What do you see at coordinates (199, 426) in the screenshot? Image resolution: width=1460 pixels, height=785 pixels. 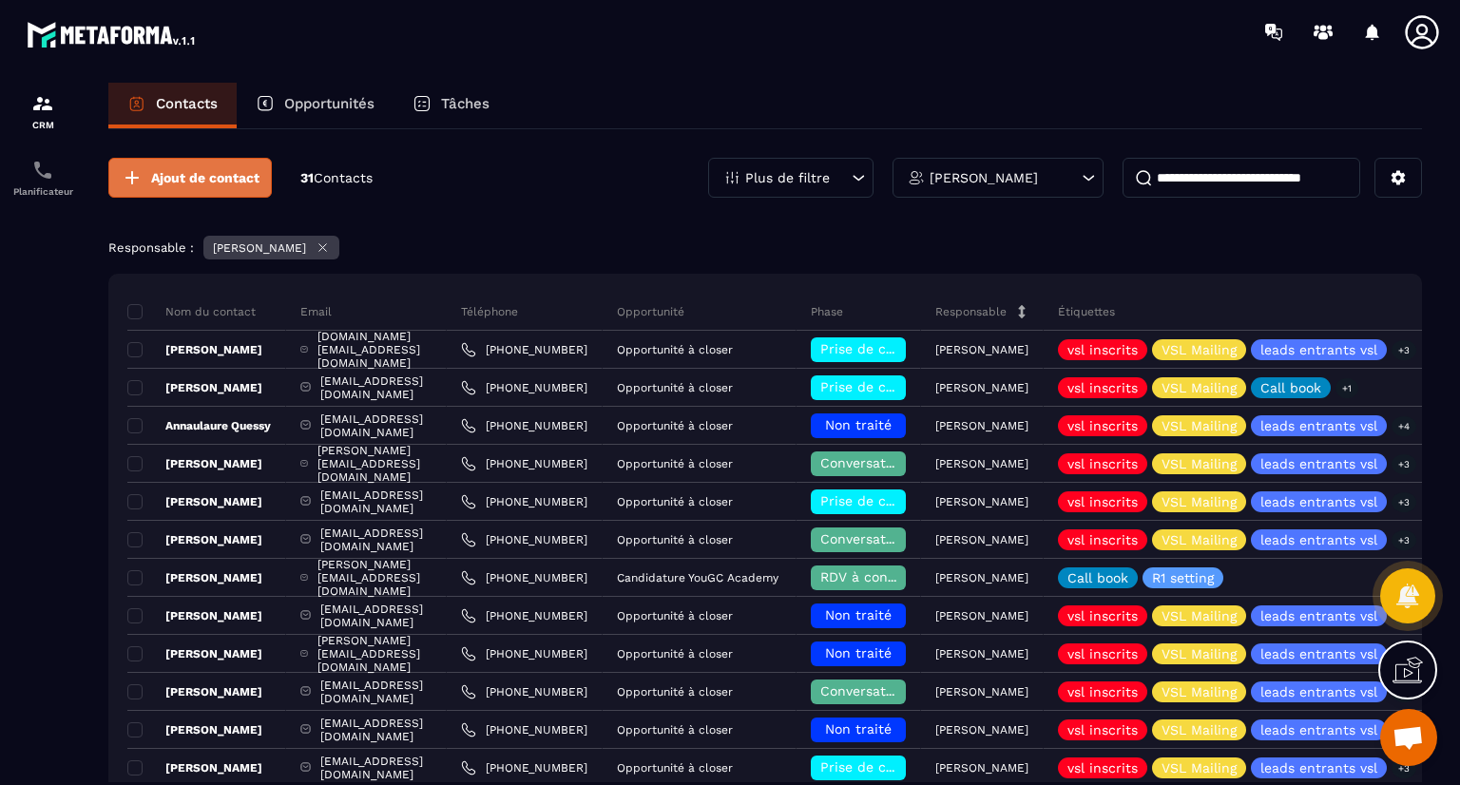 I see `p: Annaulaure Quessy` at bounding box center [199, 426].